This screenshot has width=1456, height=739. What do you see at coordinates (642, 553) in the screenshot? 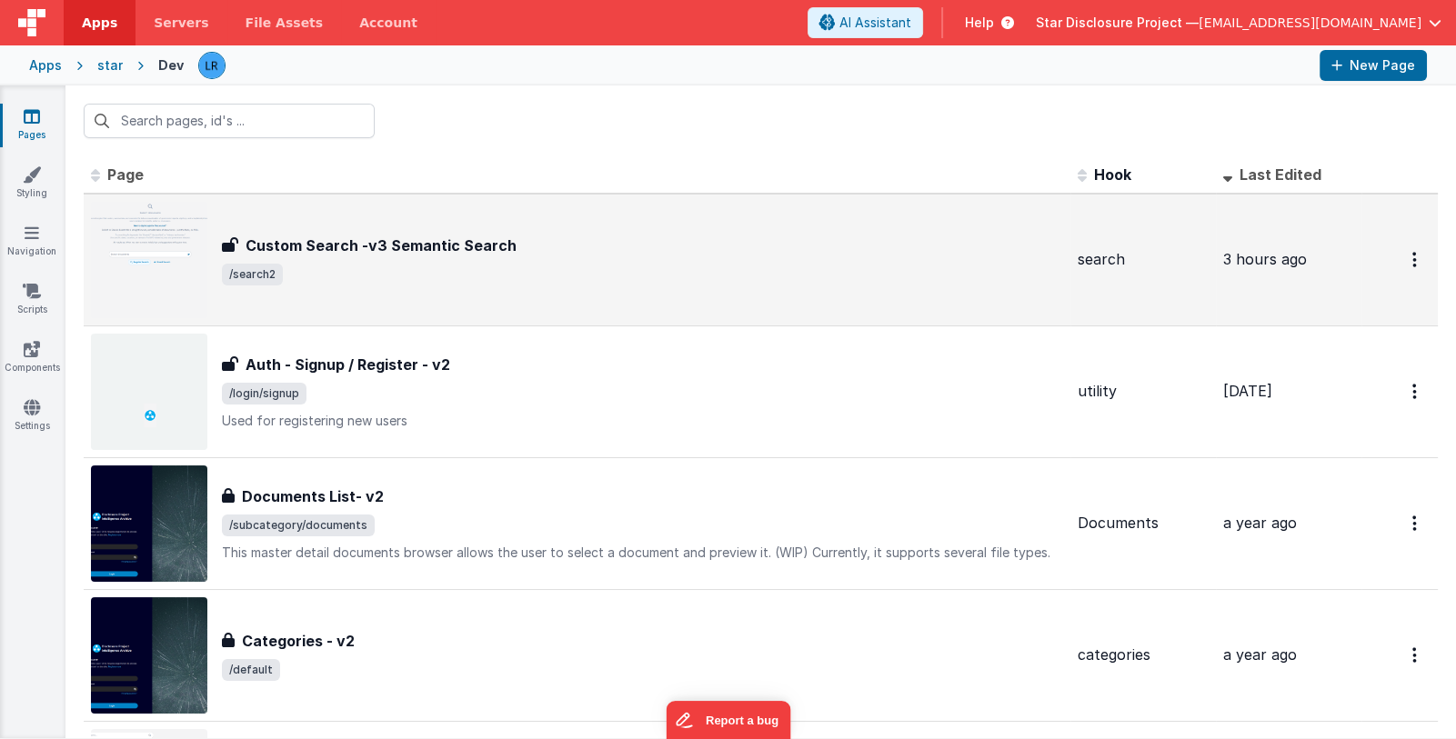
I see `p: This master detail documents browser allows the user to select a document and preview it. (WIP) C...` at bounding box center [642, 553].